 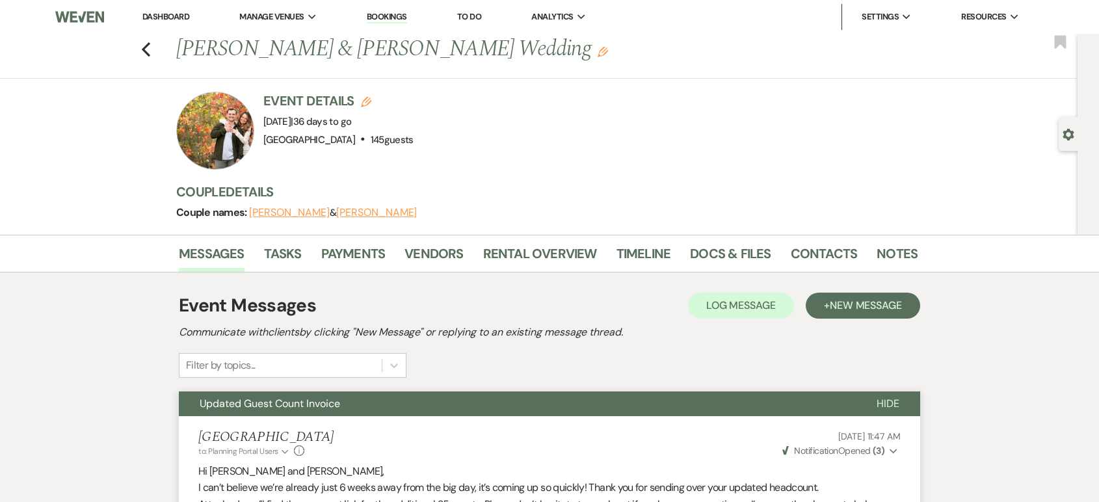 What do you see at coordinates (880, 17) in the screenshot?
I see `span: Settings` at bounding box center [880, 17].